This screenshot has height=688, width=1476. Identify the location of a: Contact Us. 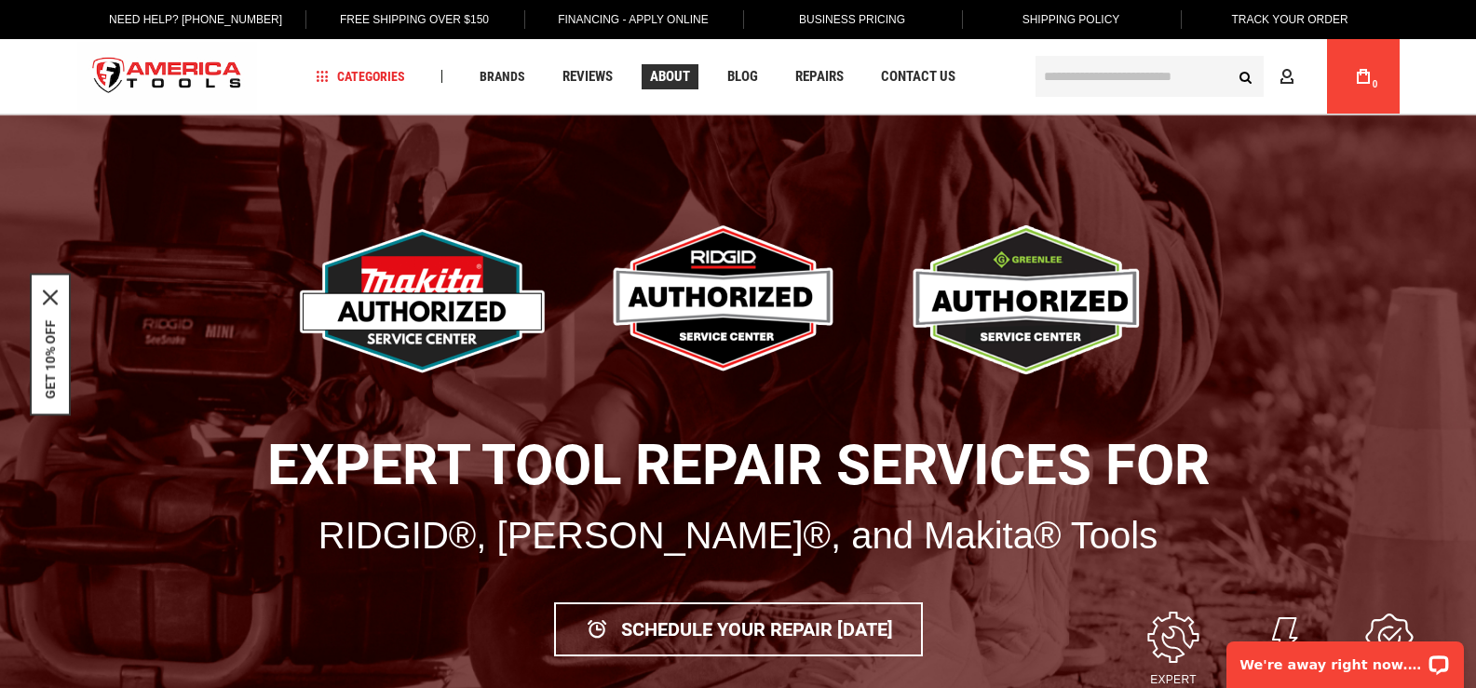
(918, 76).